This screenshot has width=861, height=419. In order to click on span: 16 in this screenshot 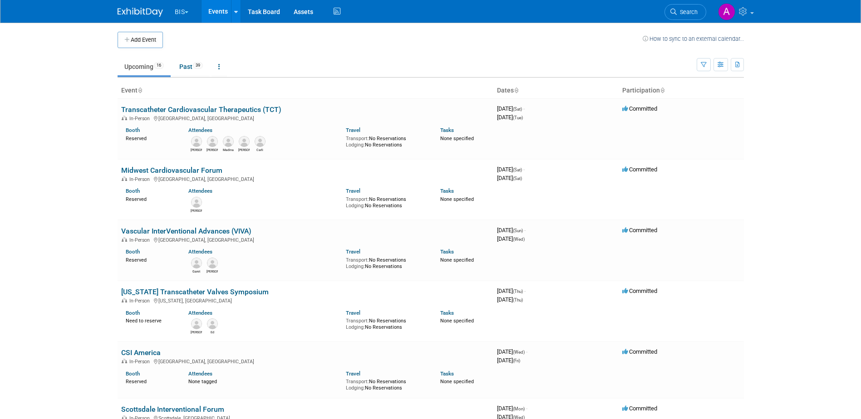, I will do `click(159, 65)`.